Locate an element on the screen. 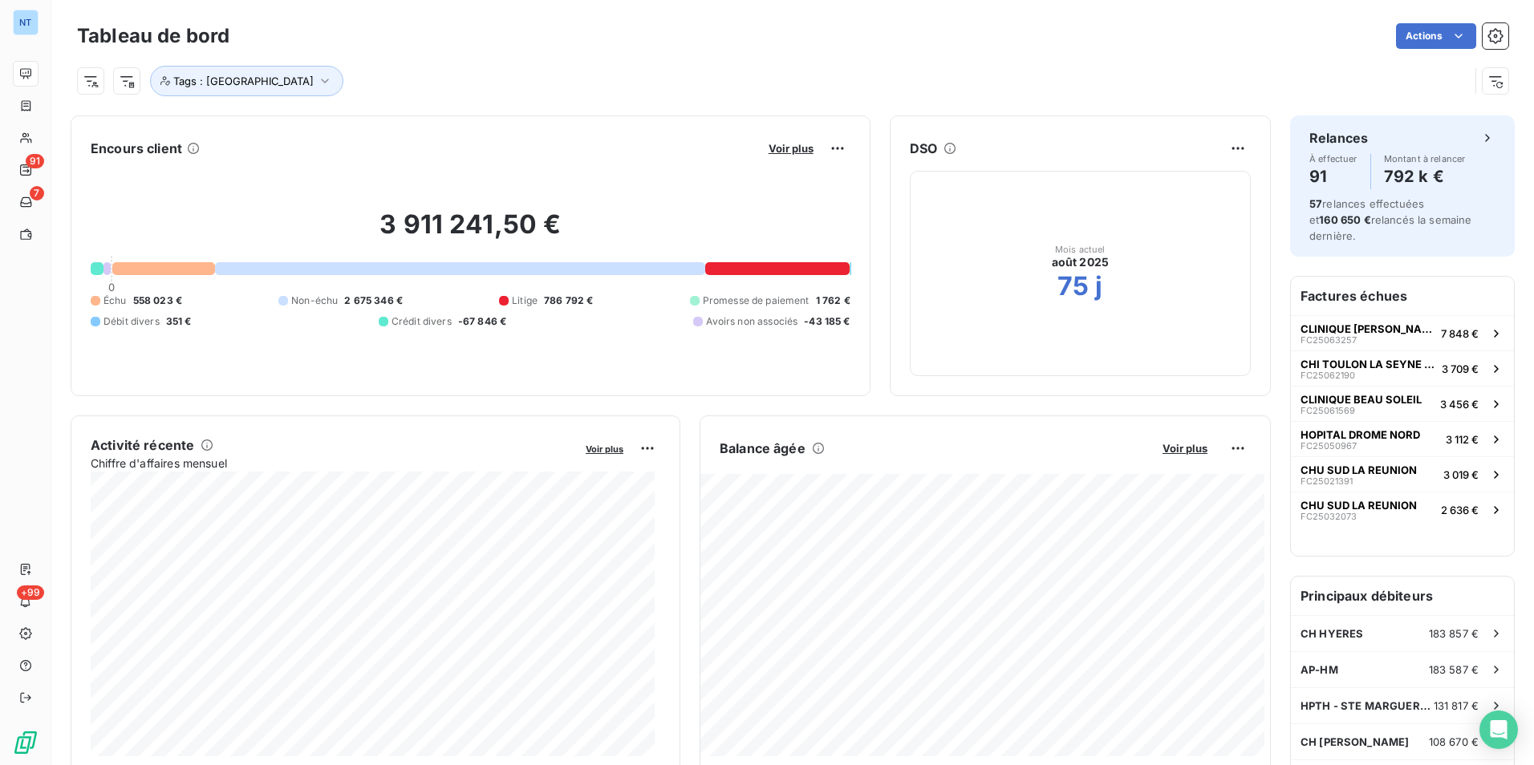 Image resolution: width=1534 pixels, height=765 pixels. h6: Factures échues is located at coordinates (1403, 296).